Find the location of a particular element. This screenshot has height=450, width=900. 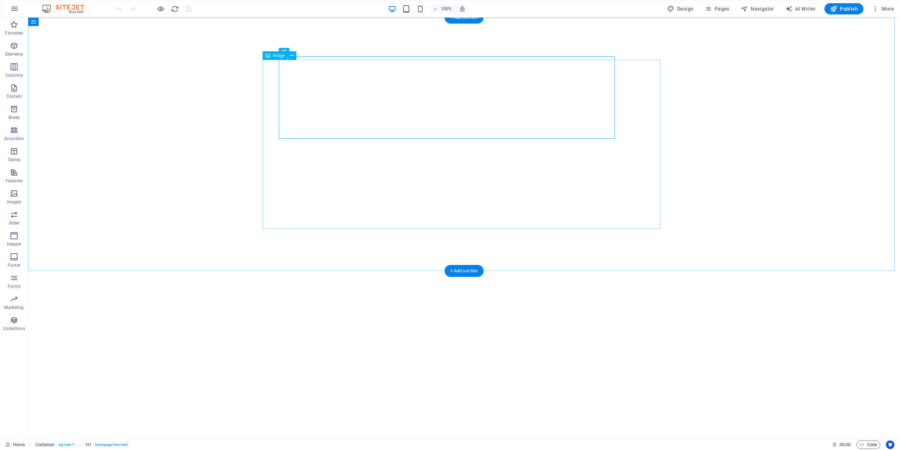

a: Click to cancel selection. Double-click to open Pages is located at coordinates (15, 444).